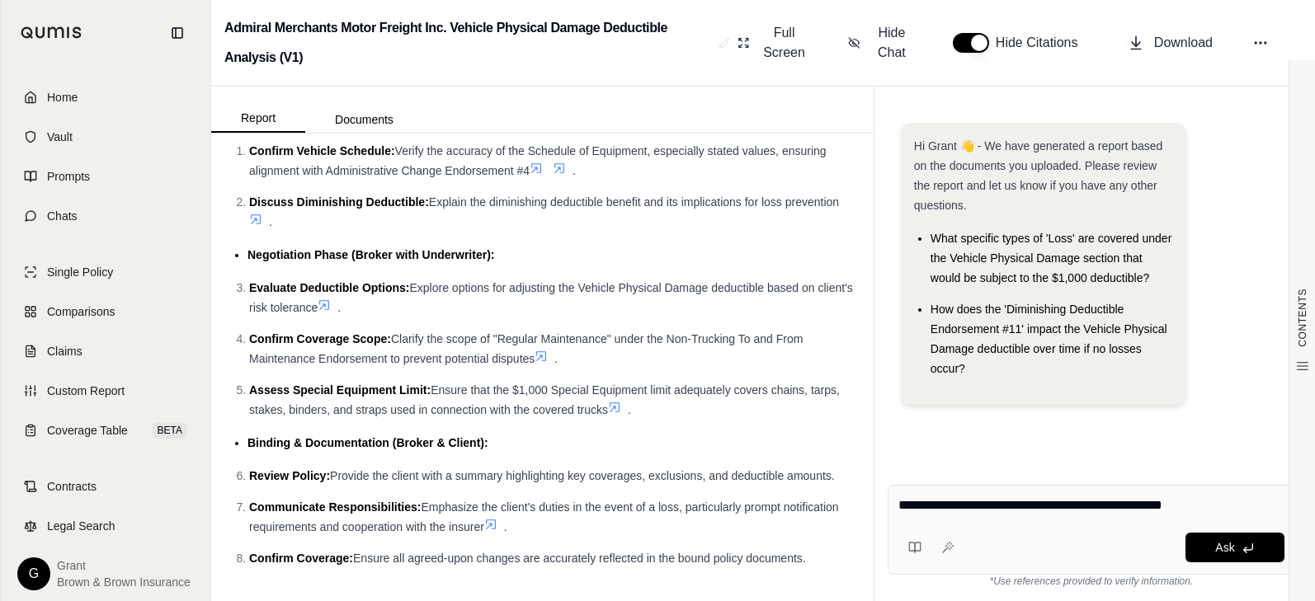  Describe the element at coordinates (1183, 43) in the screenshot. I see `span: Download` at that location.